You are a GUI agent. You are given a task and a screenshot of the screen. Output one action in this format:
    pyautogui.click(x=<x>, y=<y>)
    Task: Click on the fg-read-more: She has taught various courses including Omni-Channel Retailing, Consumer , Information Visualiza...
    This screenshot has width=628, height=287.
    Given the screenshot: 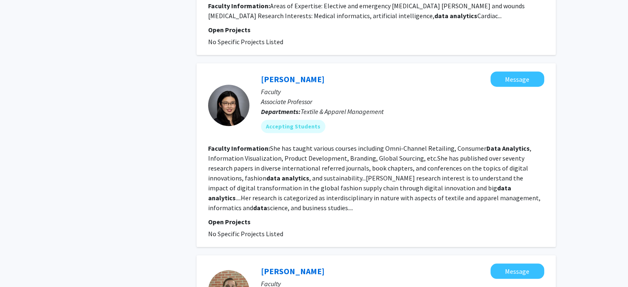 What is the action you would take?
    pyautogui.click(x=374, y=178)
    